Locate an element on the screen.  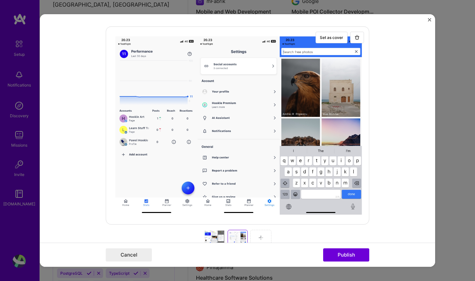
img: Trash is located at coordinates (357, 37).